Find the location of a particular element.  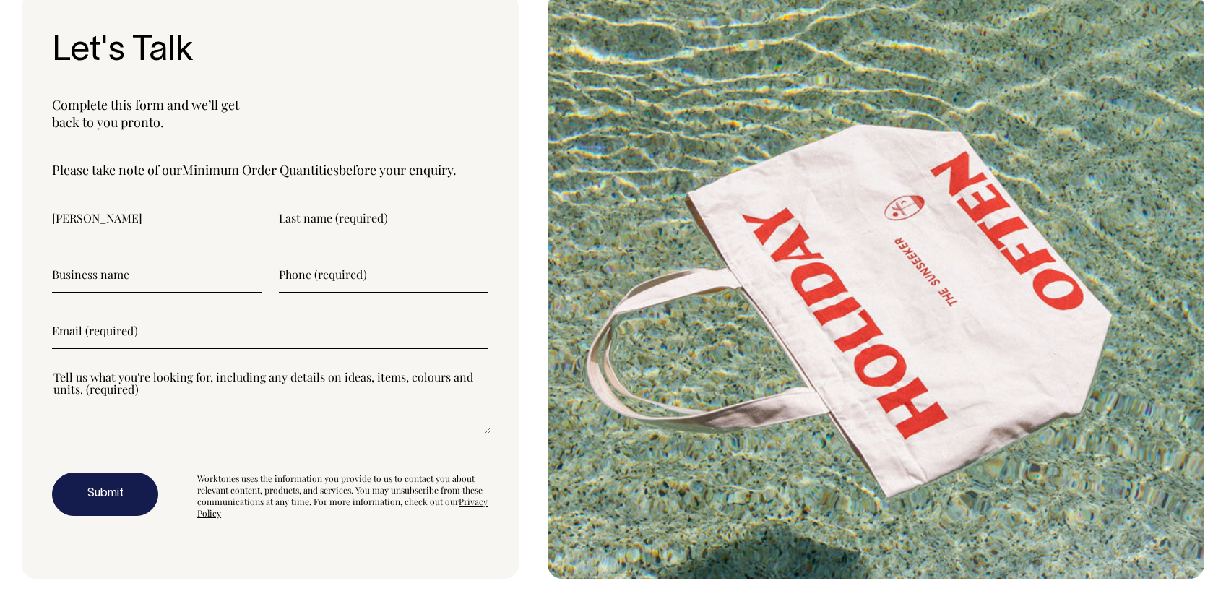

p: Complete this form and we’ll get back to you pronto. is located at coordinates (270, 113).